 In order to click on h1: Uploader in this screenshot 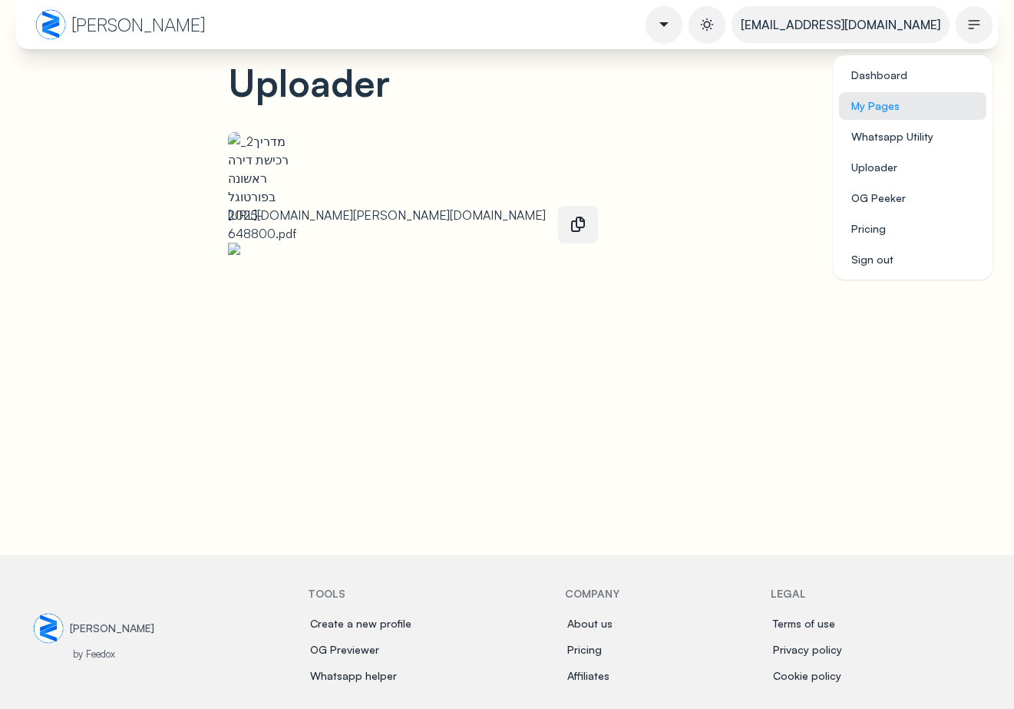, I will do `click(508, 83)`.